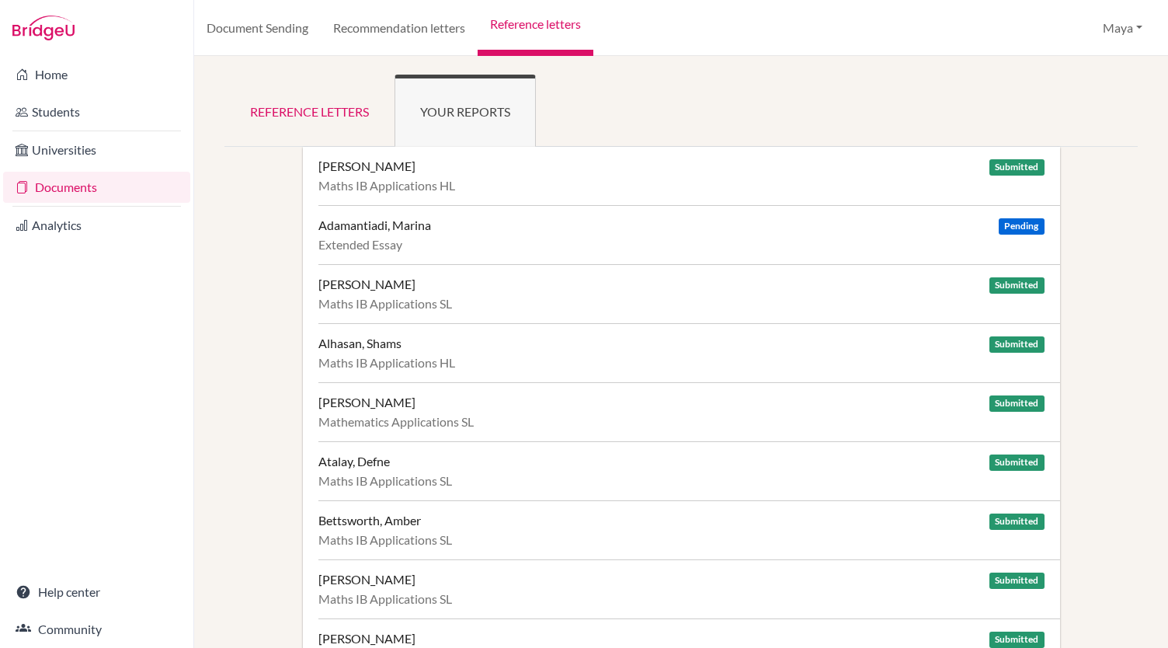 This screenshot has height=648, width=1168. Describe the element at coordinates (1021, 226) in the screenshot. I see `span: Pending` at that location.